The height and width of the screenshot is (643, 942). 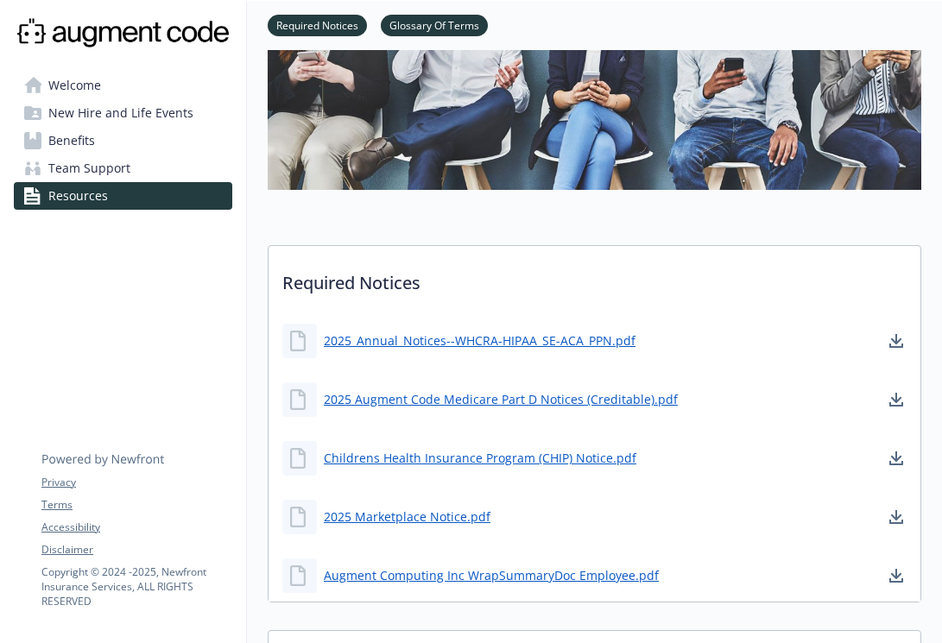 What do you see at coordinates (491, 575) in the screenshot?
I see `a: Augment Computing Inc WrapSummaryDoc Employee.pdf` at bounding box center [491, 575].